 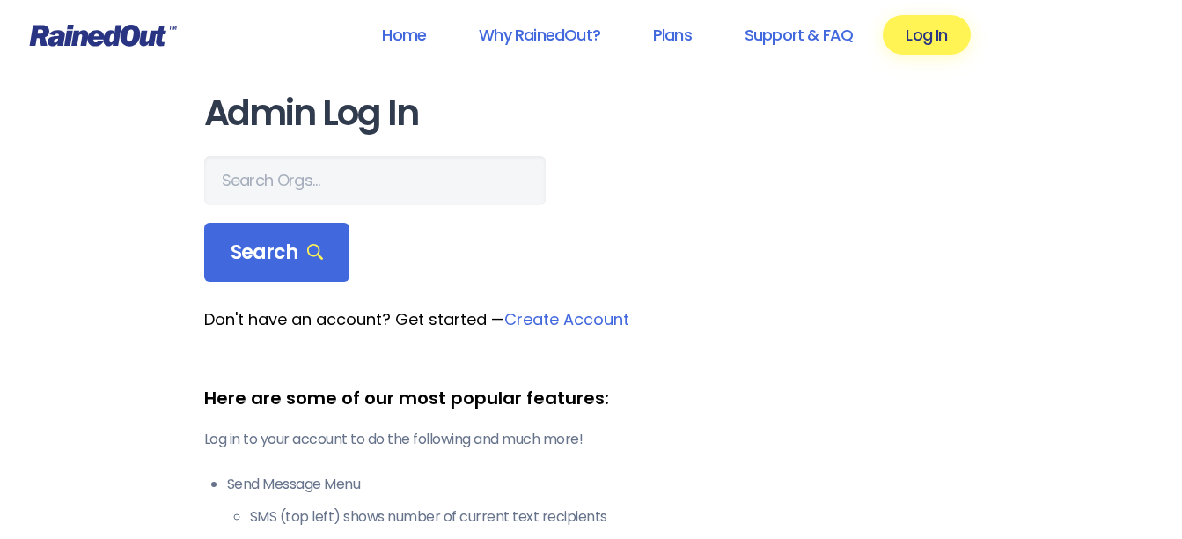 I want to click on a: Why RainedOut?, so click(x=540, y=34).